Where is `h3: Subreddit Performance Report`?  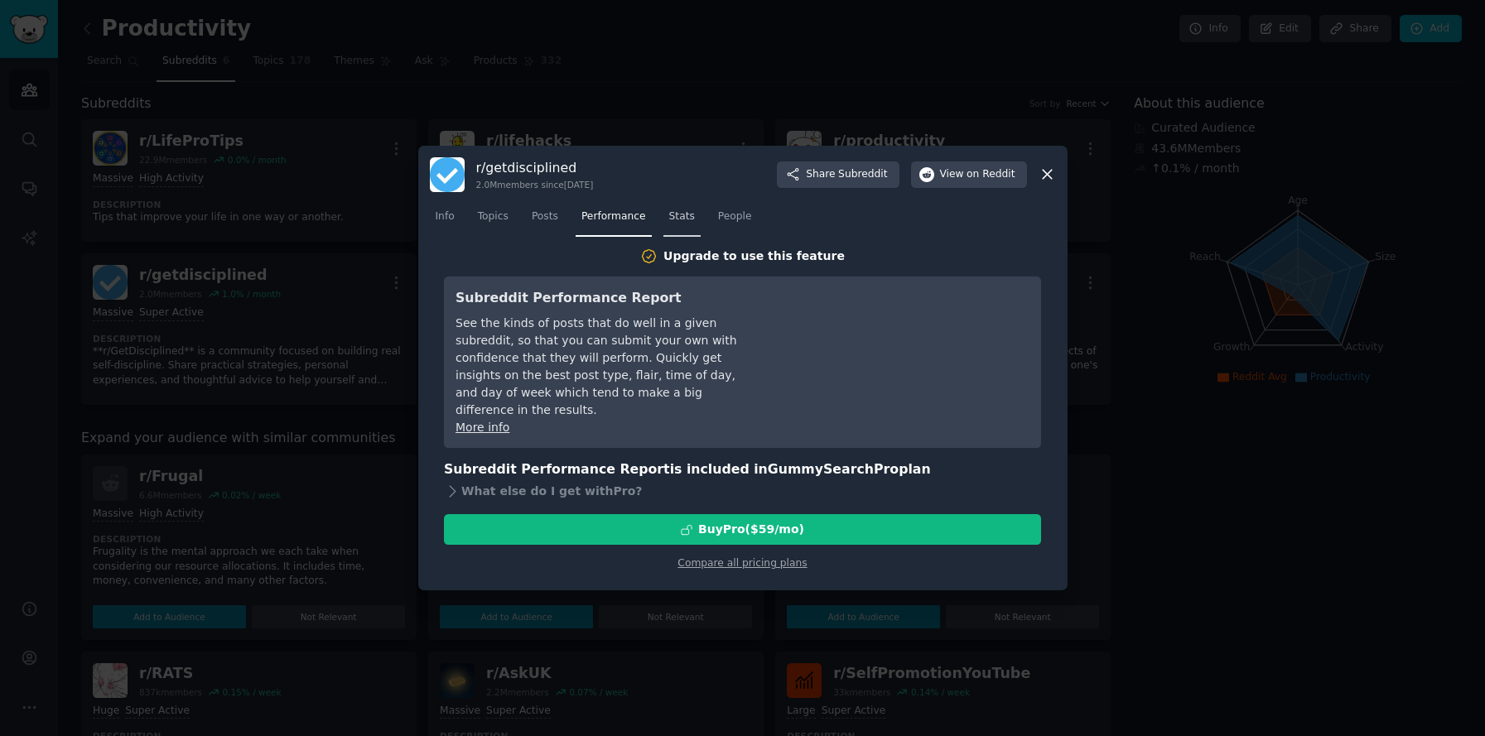 h3: Subreddit Performance Report is located at coordinates (606, 298).